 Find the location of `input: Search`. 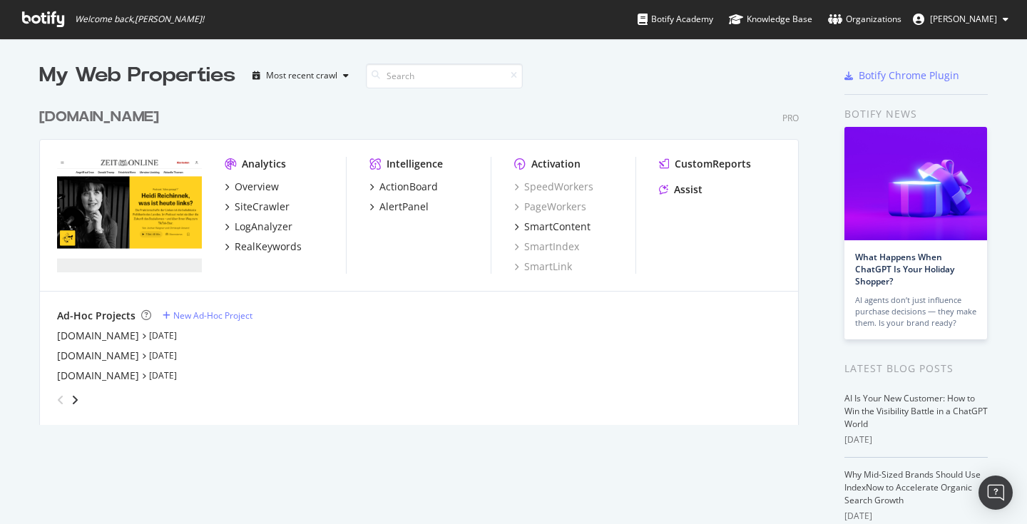

input: Search is located at coordinates (444, 76).